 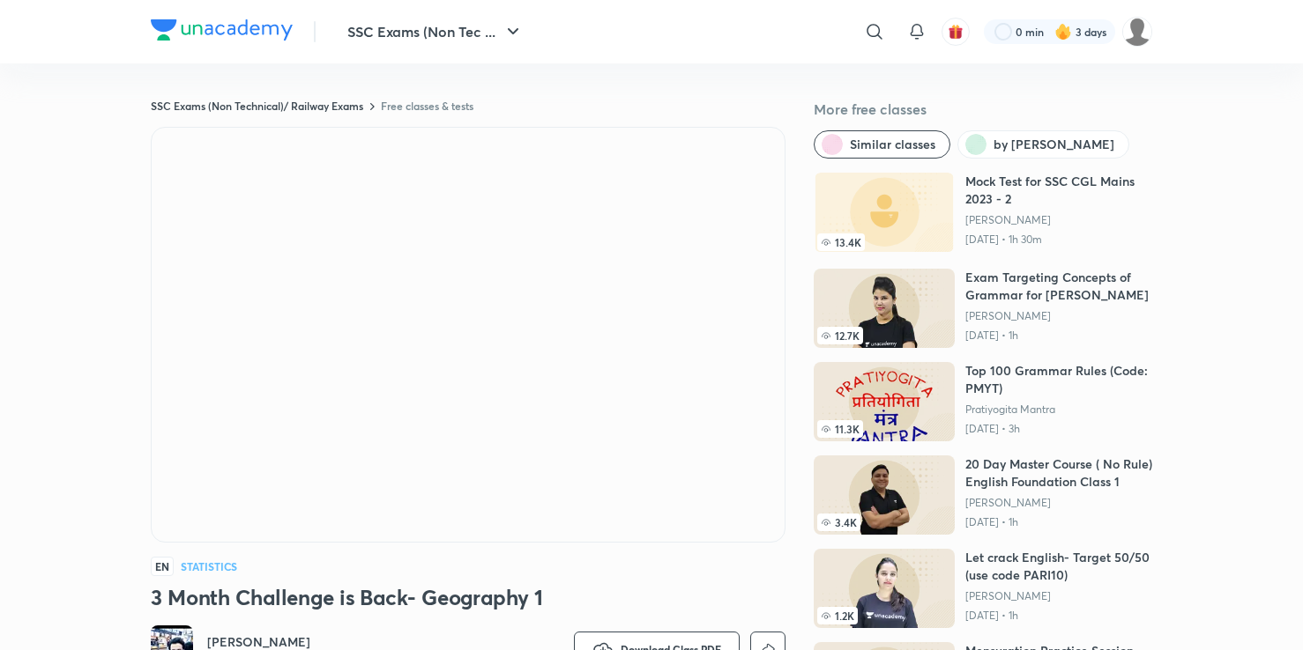 I want to click on h4: Statistics, so click(x=209, y=567).